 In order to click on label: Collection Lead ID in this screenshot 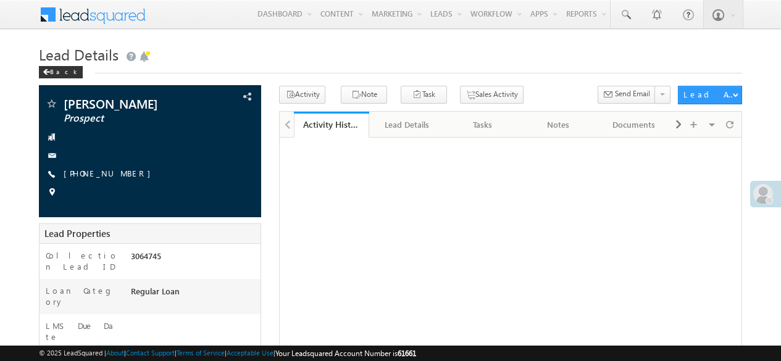, I will do `click(83, 261)`.